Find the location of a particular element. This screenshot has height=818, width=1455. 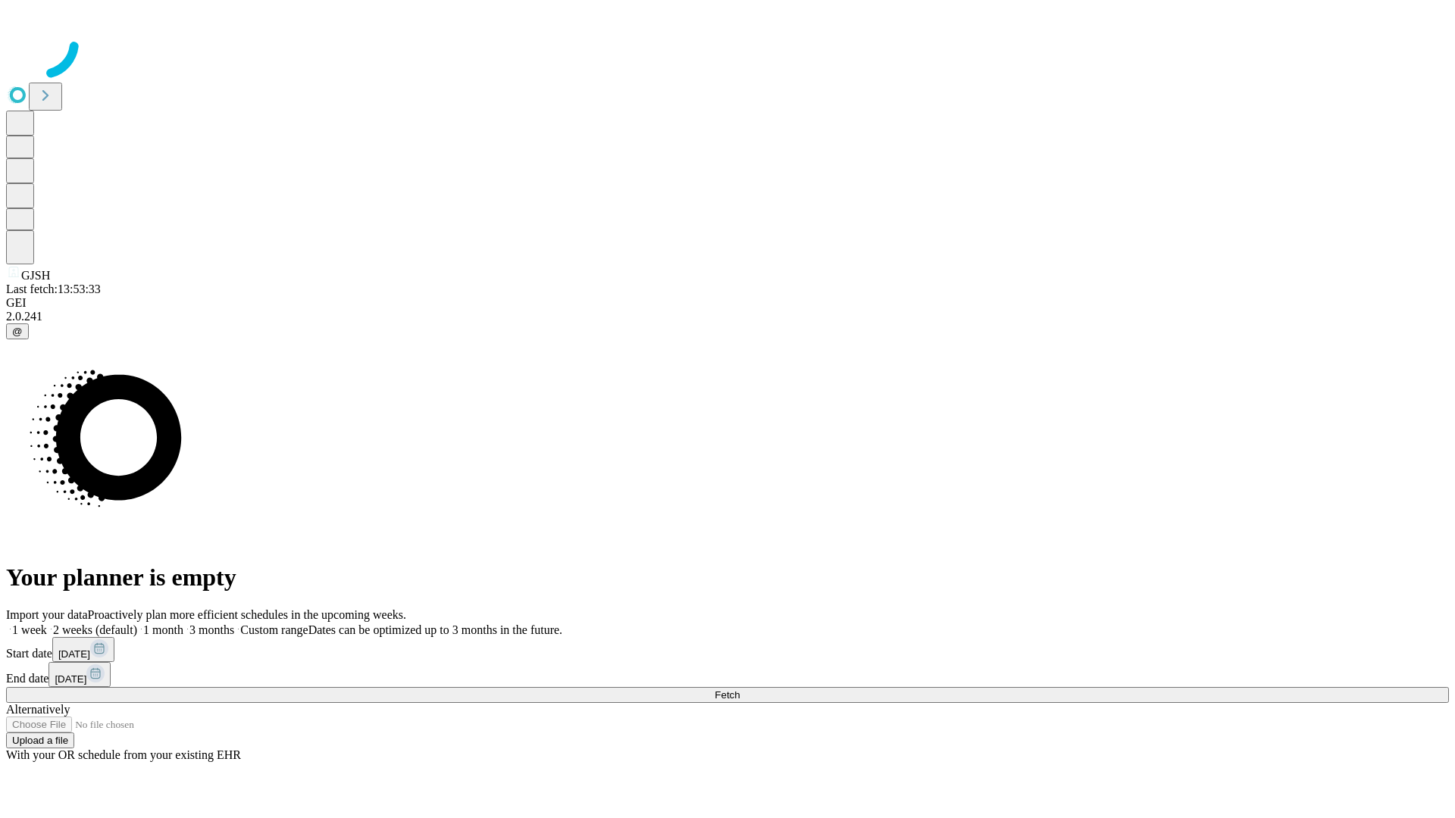

span: Dates can be optimized up to 3 months in the future. is located at coordinates (435, 630).